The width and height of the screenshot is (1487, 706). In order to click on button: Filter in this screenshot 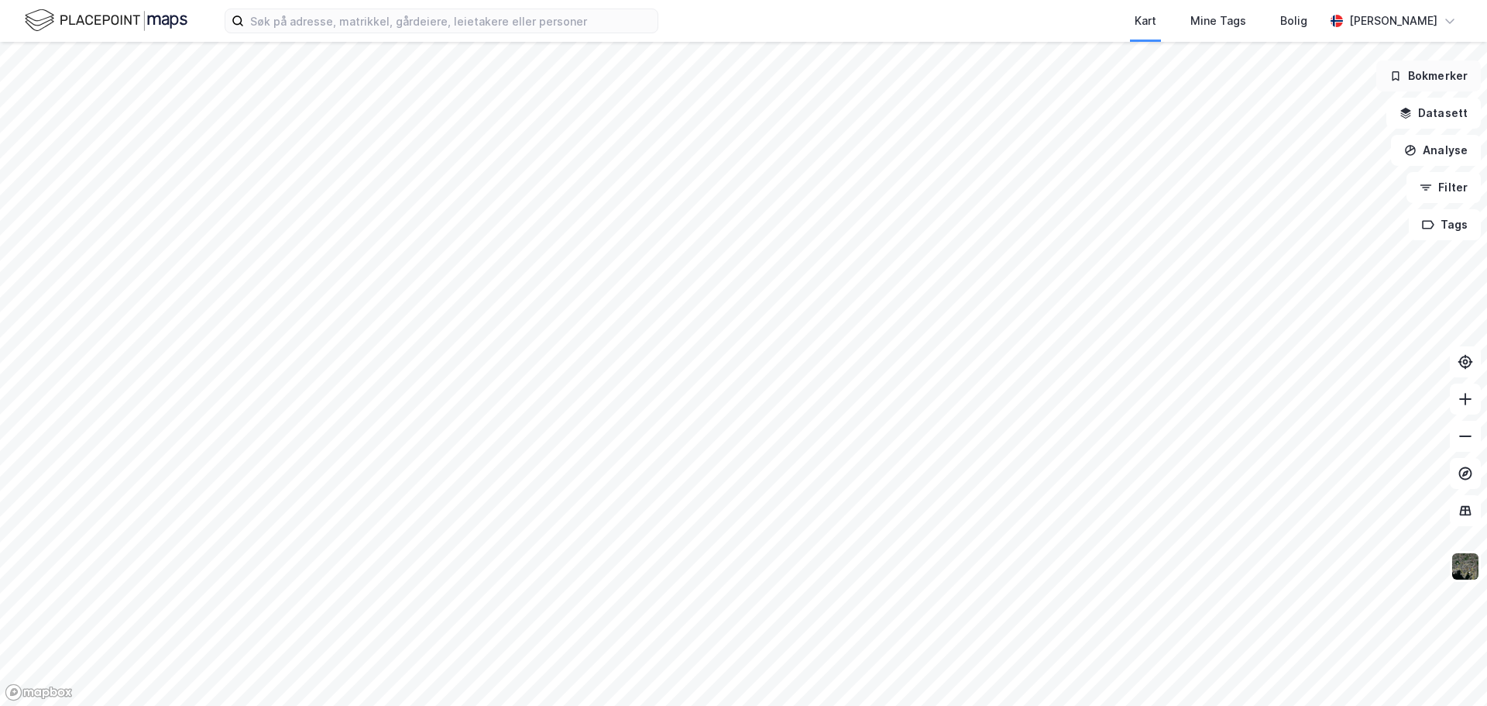, I will do `click(1444, 187)`.